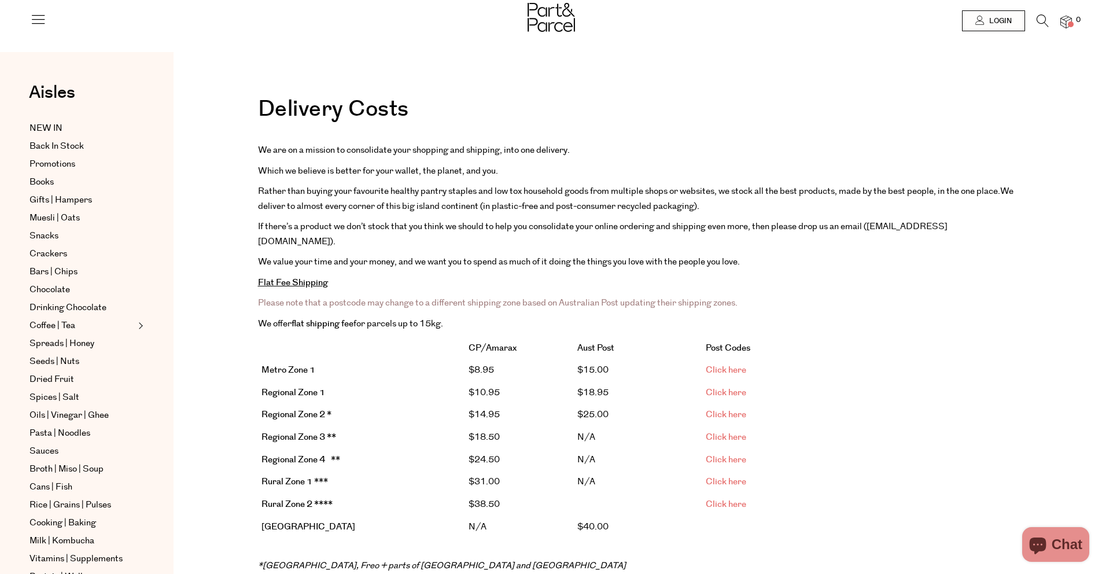 This screenshot has width=1102, height=574. What do you see at coordinates (603, 234) in the screenshot?
I see `span: If there’s a product we don’t stock that you think we should to help you consolidate your online ...` at bounding box center [603, 234].